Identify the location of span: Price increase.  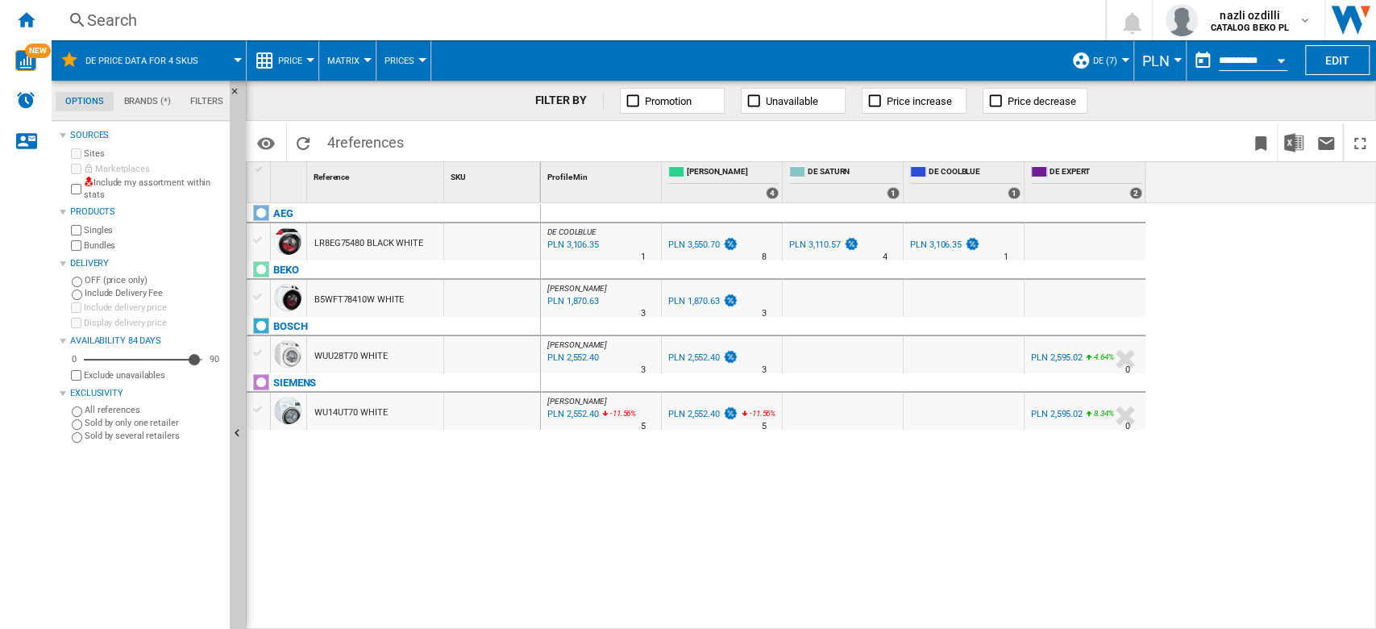
(919, 101).